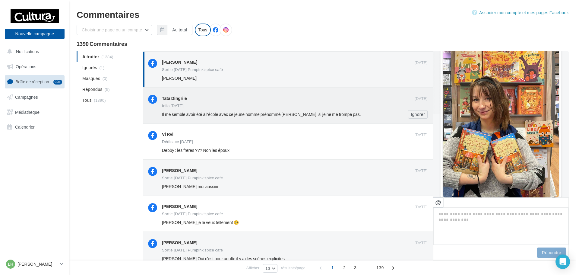 The height and width of the screenshot is (275, 576). Describe the element at coordinates (35, 34) in the screenshot. I see `button: Nouvelle campagne` at that location.